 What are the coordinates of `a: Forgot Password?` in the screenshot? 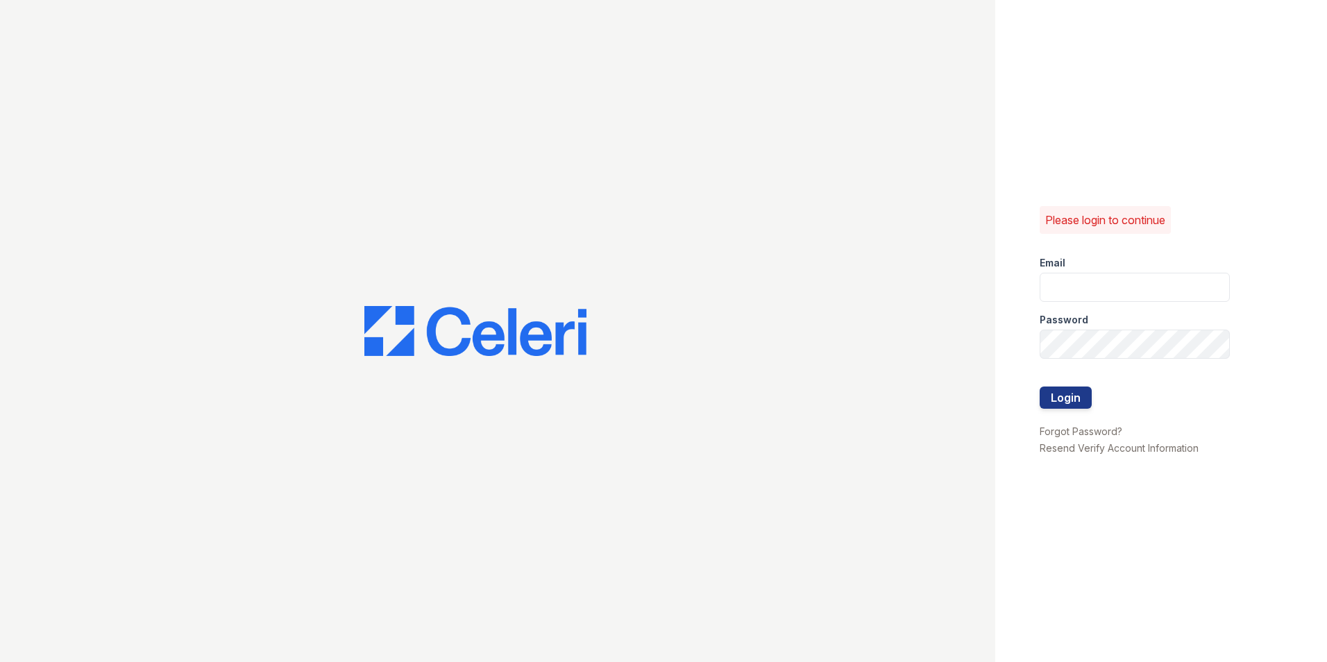 It's located at (1080, 431).